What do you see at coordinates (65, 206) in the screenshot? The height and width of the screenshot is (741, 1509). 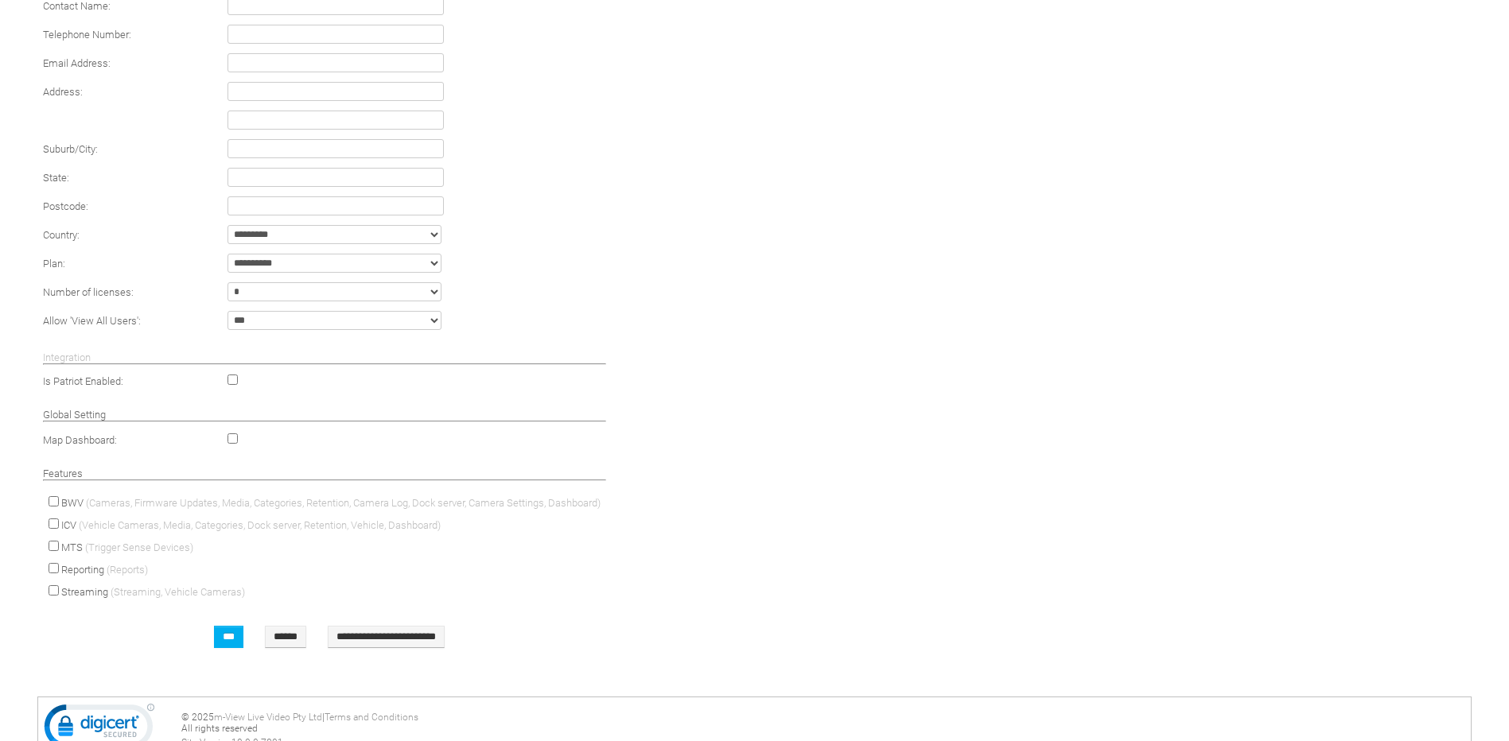 I see `span: Postcode:` at bounding box center [65, 206].